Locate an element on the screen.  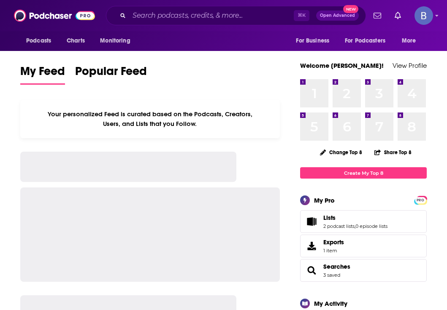
span: For Podcasters is located at coordinates (365, 41).